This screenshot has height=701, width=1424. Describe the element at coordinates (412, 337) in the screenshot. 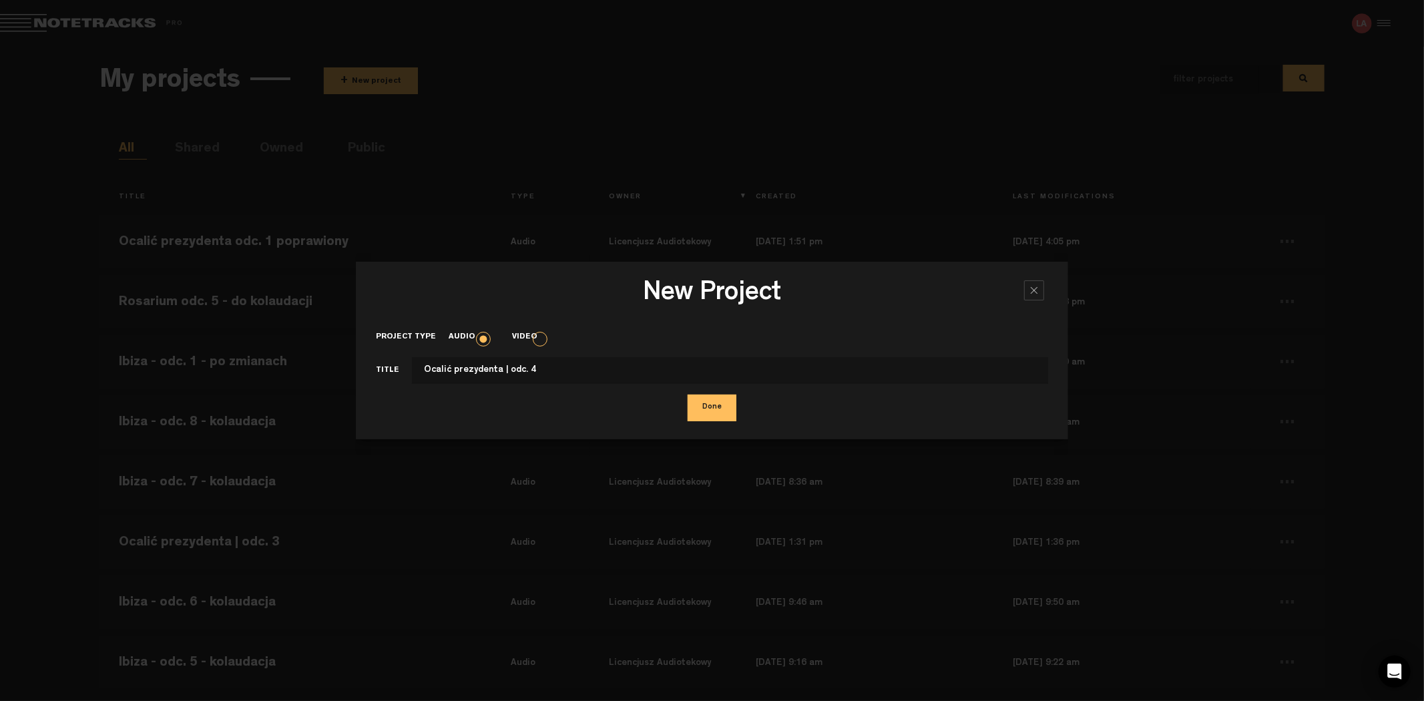

I see `label: Project type` at that location.